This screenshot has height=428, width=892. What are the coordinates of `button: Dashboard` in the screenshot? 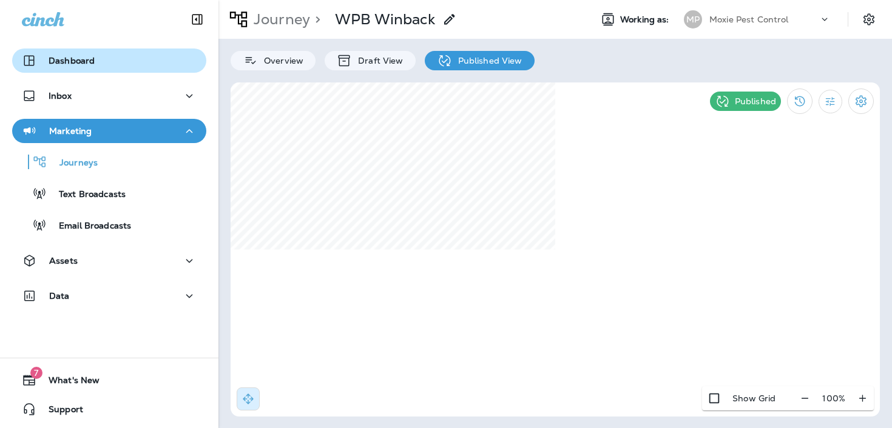 It's located at (109, 61).